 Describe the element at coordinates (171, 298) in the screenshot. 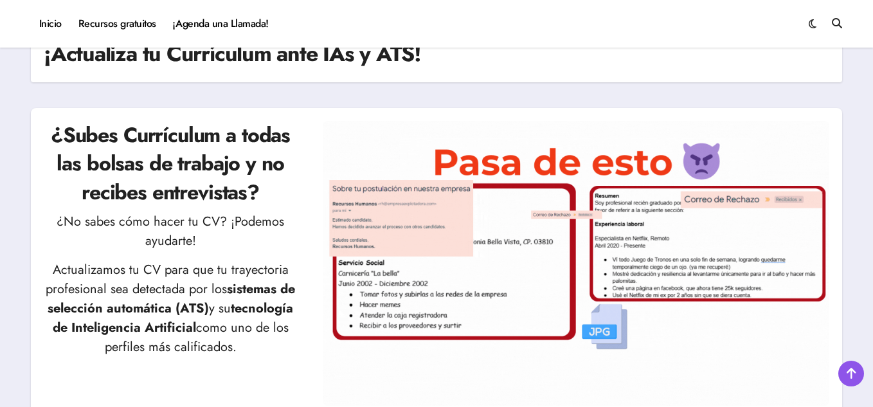

I see `strong: sistemas de selección automática (ATS)` at that location.